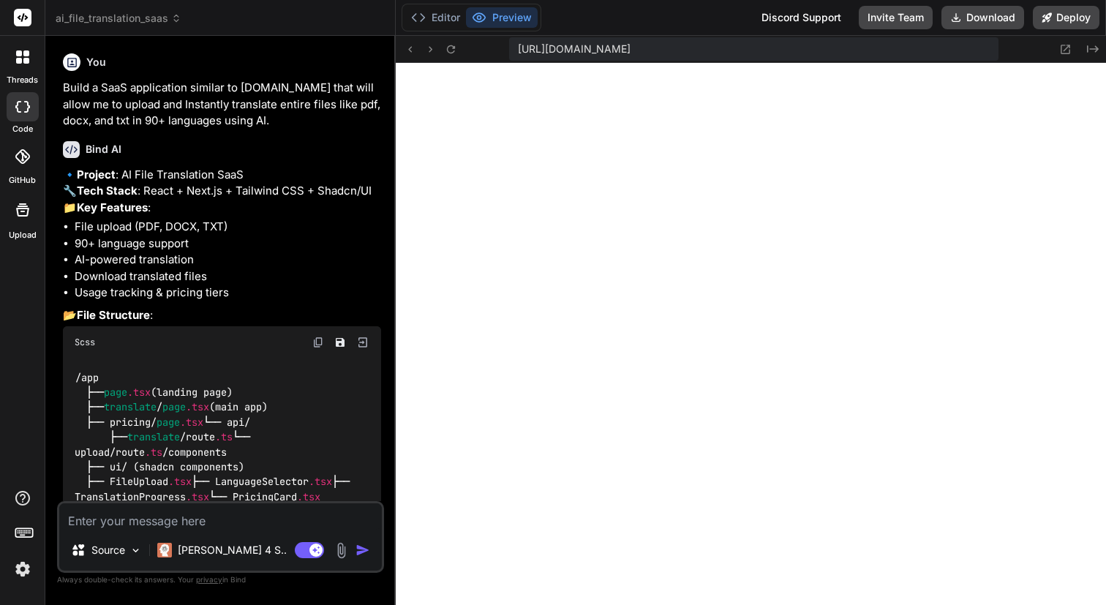 Image resolution: width=1106 pixels, height=605 pixels. What do you see at coordinates (215, 437) in the screenshot?
I see `code: /app ├── (landing page) ├── / (main app) ├── pricing/ └── api/ ├── /route └── upload/route /compo...` at bounding box center [215, 437].